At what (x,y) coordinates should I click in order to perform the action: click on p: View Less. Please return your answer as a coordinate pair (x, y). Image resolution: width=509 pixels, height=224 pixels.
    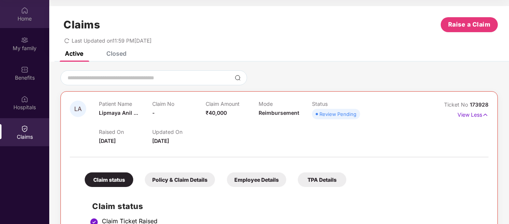
    Looking at the image, I should click on (473, 113).